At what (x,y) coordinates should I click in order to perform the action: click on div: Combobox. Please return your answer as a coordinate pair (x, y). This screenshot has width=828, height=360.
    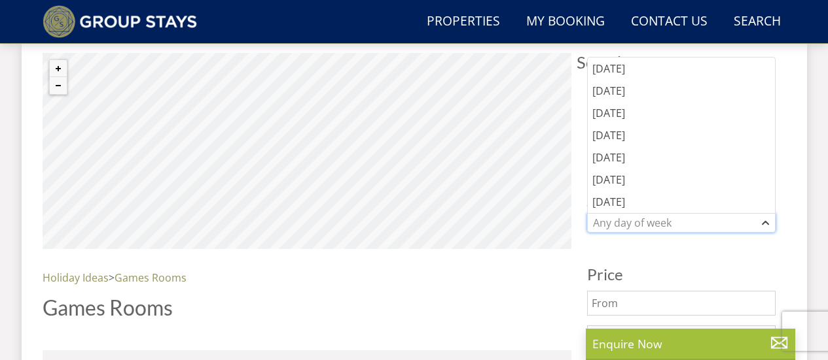
    Looking at the image, I should click on (681, 223).